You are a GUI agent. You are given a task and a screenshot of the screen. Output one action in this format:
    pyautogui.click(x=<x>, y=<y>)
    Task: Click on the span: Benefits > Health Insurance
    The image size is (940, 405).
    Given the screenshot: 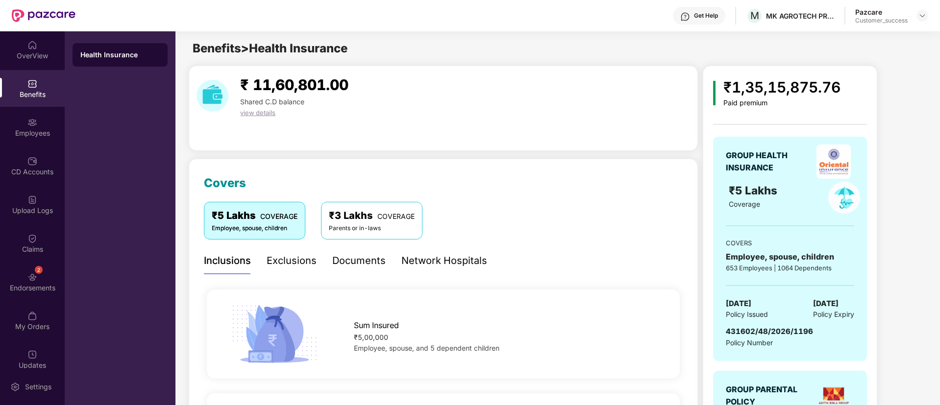 What is the action you would take?
    pyautogui.click(x=270, y=48)
    